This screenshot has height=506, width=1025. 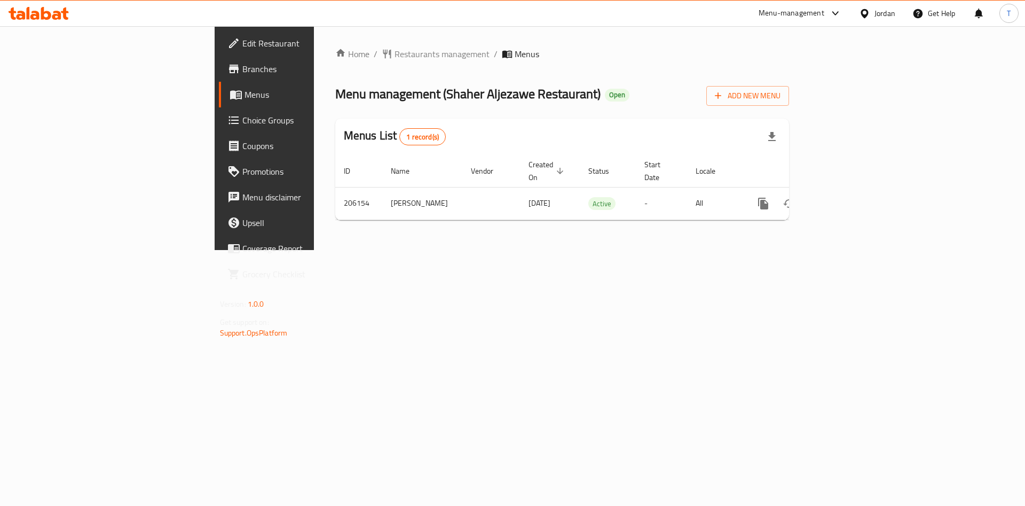 What do you see at coordinates (468, 93) in the screenshot?
I see `span: Menu management ( Shaher Aljezawe Restaurant )` at bounding box center [468, 93].